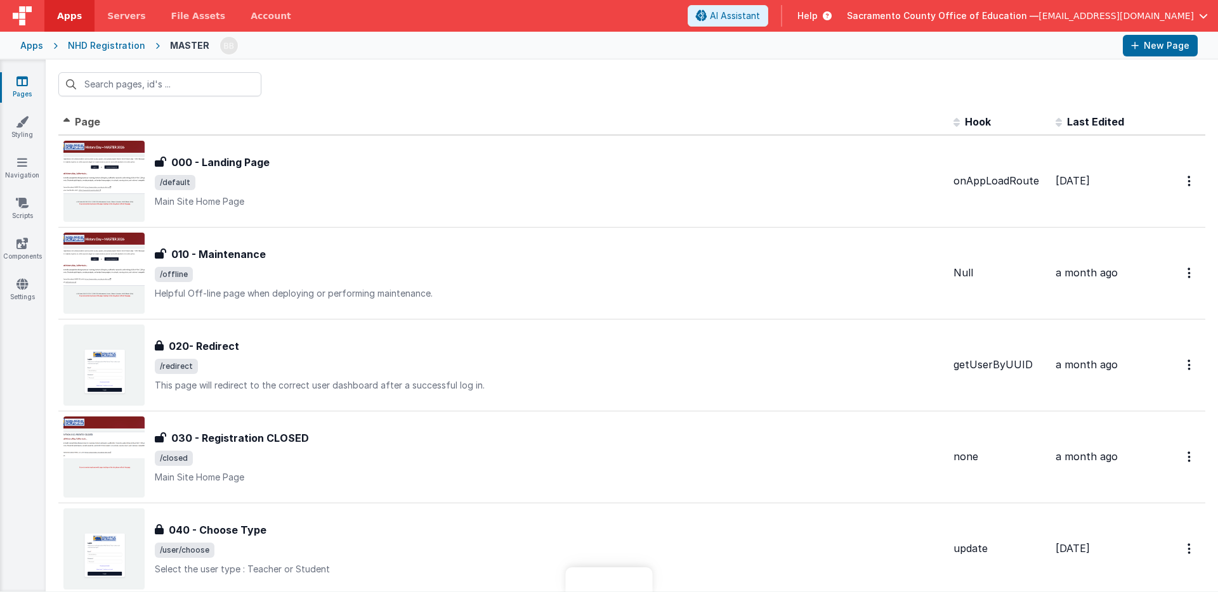 The image size is (1218, 592). Describe the element at coordinates (218, 254) in the screenshot. I see `h3: 010 - Maintenance` at that location.